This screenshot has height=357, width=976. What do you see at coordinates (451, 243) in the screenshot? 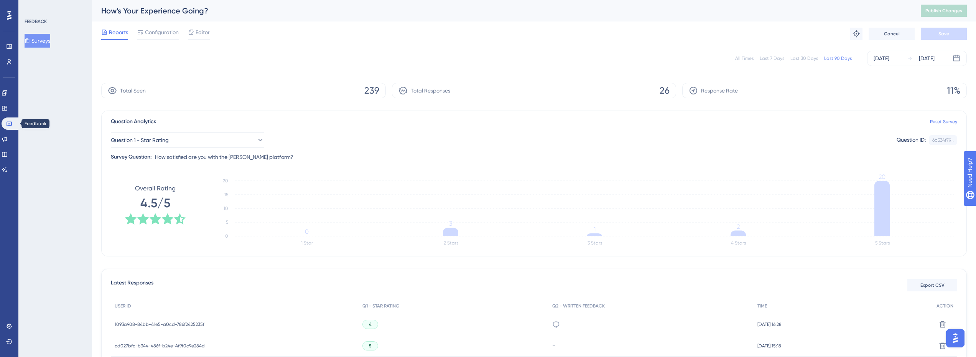
I see `text: 2 Stars` at bounding box center [451, 243].